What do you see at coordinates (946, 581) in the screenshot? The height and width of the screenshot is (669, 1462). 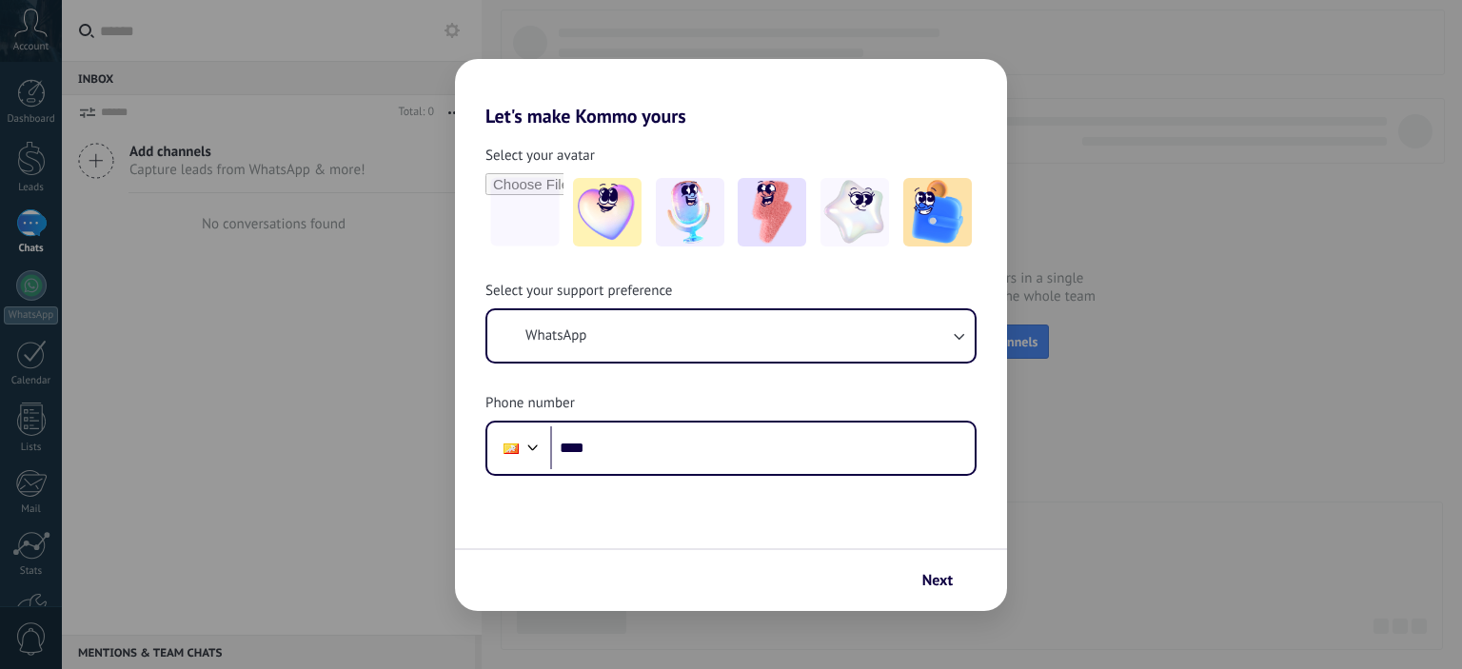 I see `button: Next` at bounding box center [946, 581].